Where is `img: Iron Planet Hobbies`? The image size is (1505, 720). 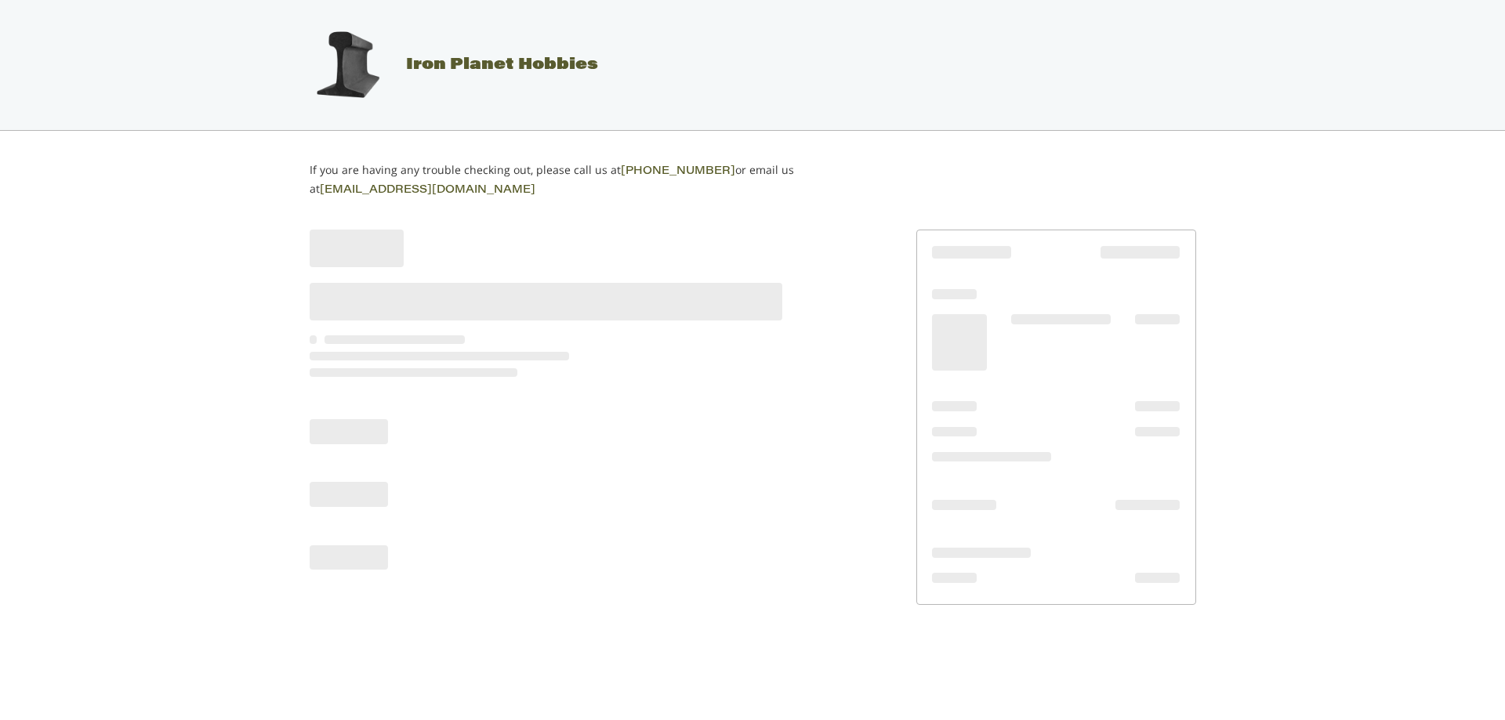 img: Iron Planet Hobbies is located at coordinates (347, 65).